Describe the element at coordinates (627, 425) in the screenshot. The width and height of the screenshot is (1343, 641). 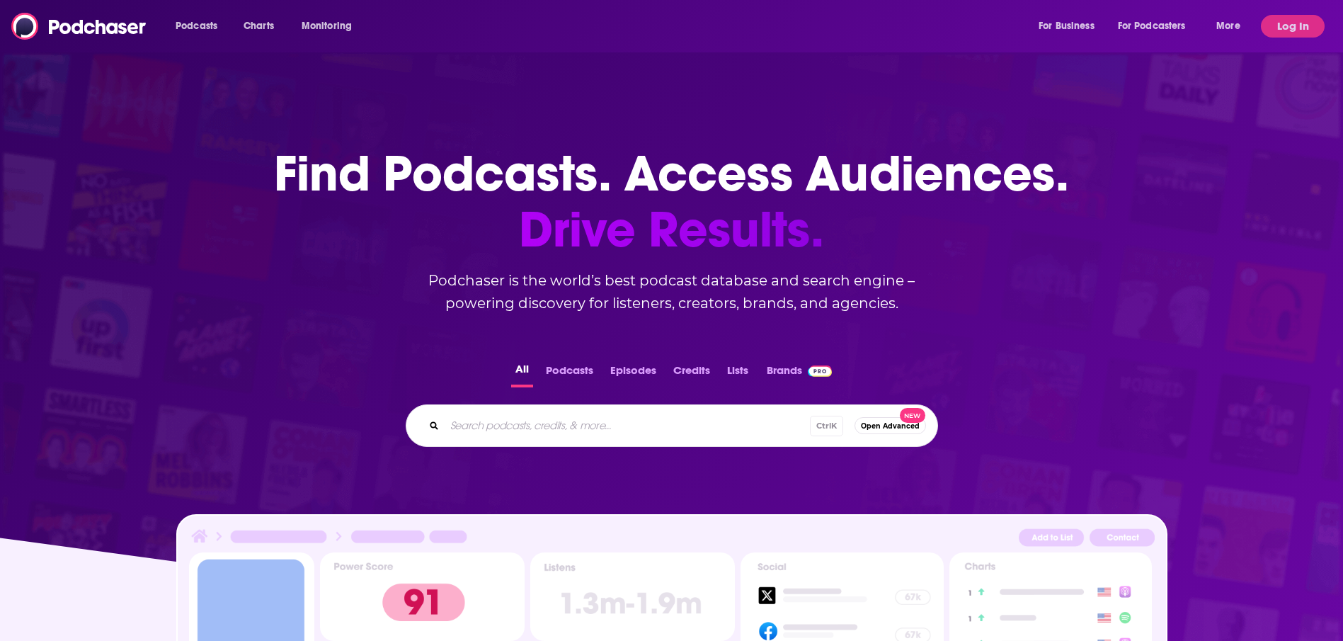
I see `input: Search podcasts, credits, & more...` at that location.